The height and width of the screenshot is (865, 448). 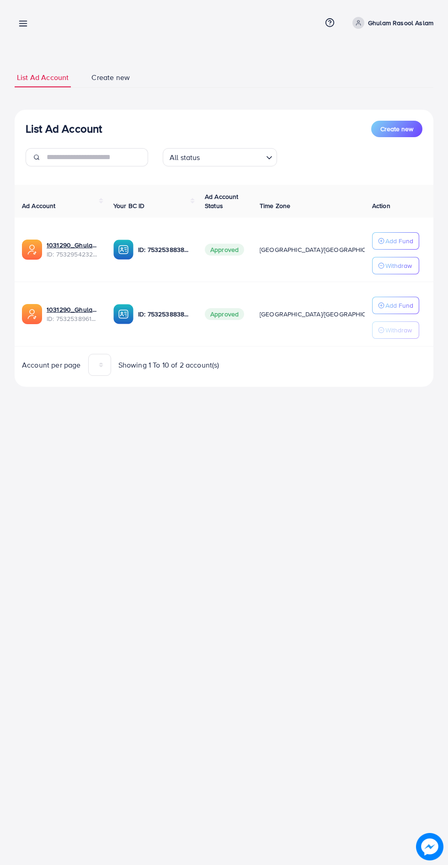 What do you see at coordinates (397, 129) in the screenshot?
I see `button: Create new` at bounding box center [397, 129].